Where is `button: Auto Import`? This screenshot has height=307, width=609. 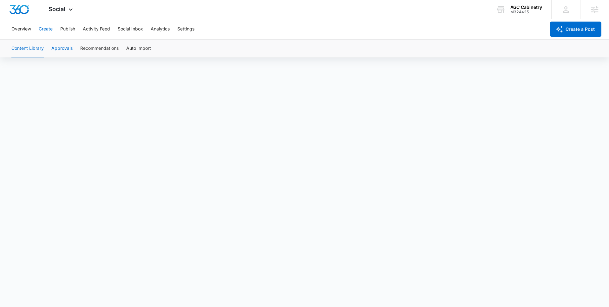
button: Auto Import is located at coordinates (139, 49).